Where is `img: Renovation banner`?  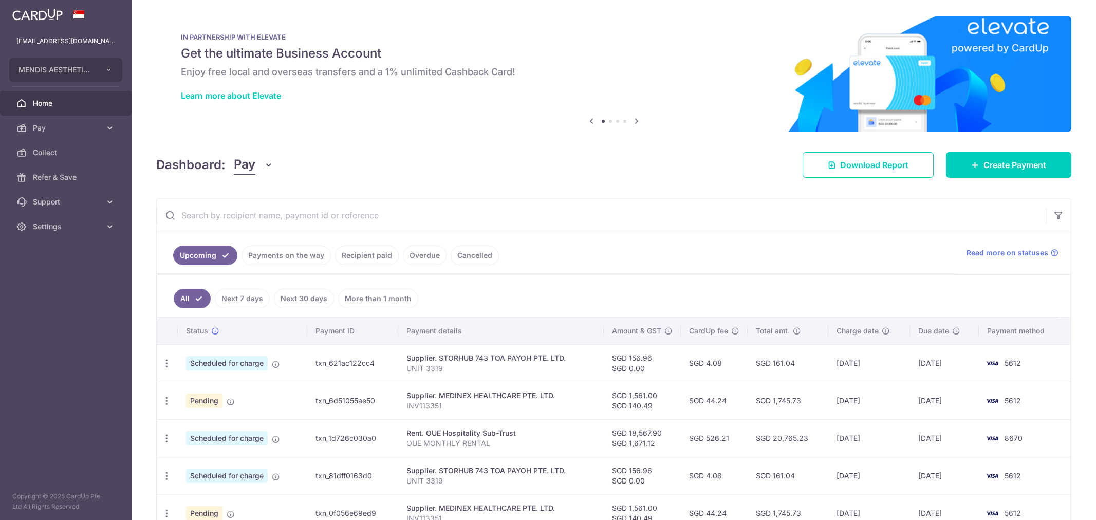
img: Renovation banner is located at coordinates (613, 74).